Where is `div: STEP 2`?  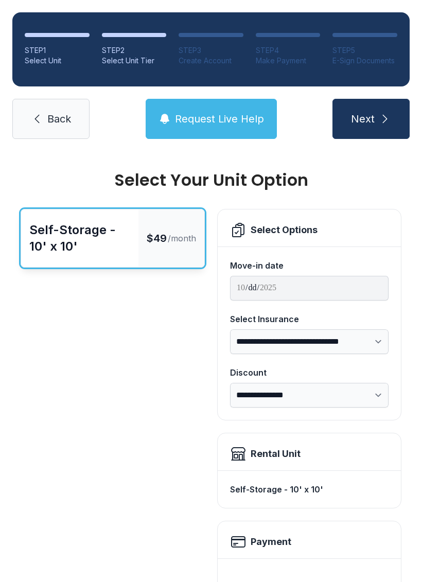 div: STEP 2 is located at coordinates (134, 50).